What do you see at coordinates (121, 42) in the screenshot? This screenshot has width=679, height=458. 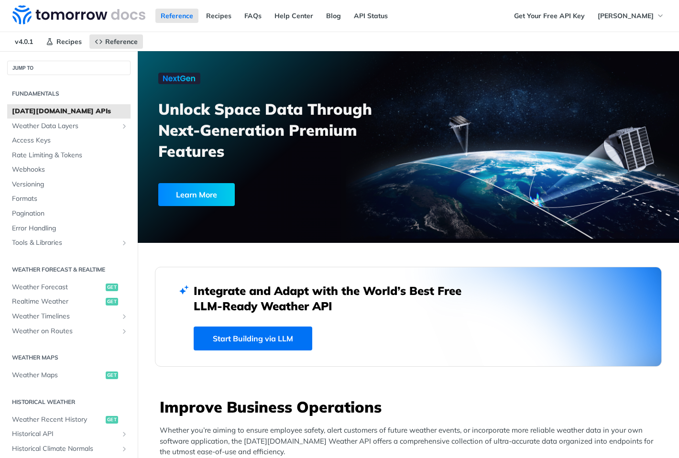 I see `span: Reference` at bounding box center [121, 42].